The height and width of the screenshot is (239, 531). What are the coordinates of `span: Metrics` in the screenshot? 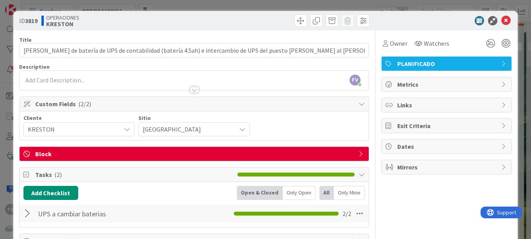 It's located at (447, 84).